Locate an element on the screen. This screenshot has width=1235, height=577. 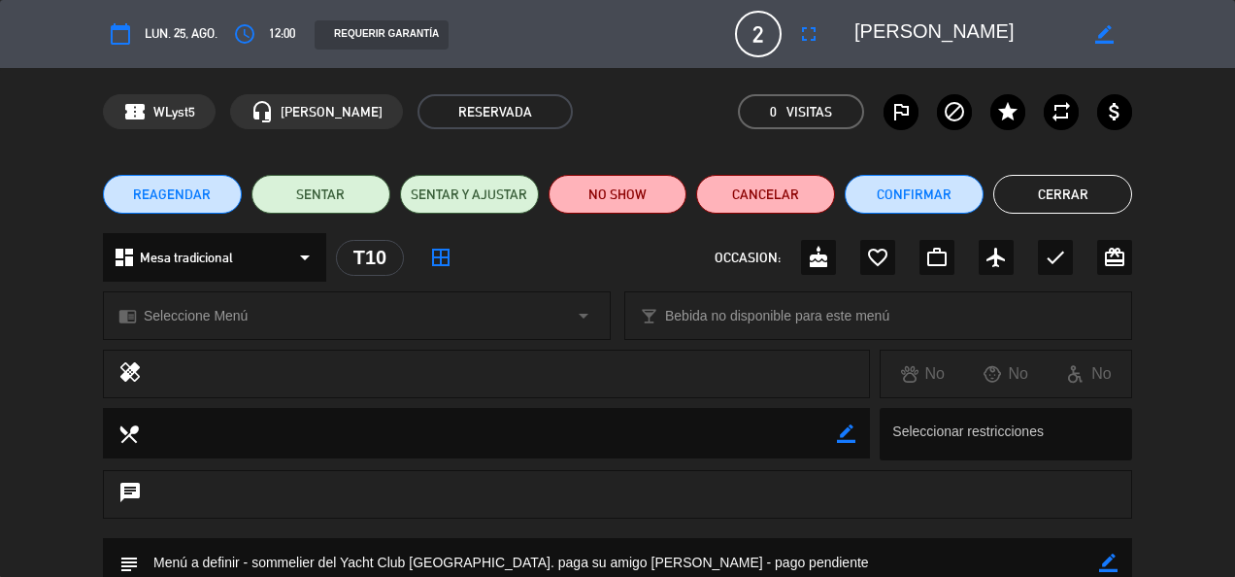
i: headset_mic is located at coordinates (262, 112).